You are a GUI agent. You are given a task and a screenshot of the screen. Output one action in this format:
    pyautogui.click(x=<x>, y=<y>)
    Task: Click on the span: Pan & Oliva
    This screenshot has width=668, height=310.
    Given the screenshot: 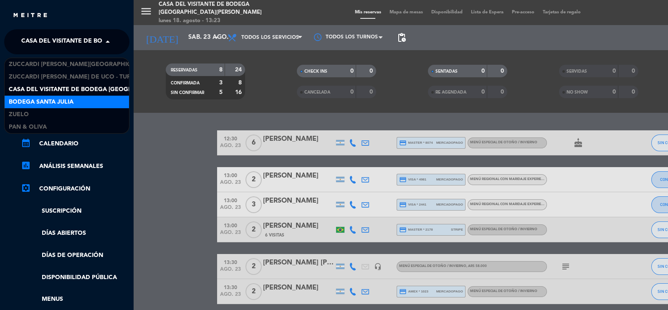 What is the action you would take?
    pyautogui.click(x=28, y=127)
    